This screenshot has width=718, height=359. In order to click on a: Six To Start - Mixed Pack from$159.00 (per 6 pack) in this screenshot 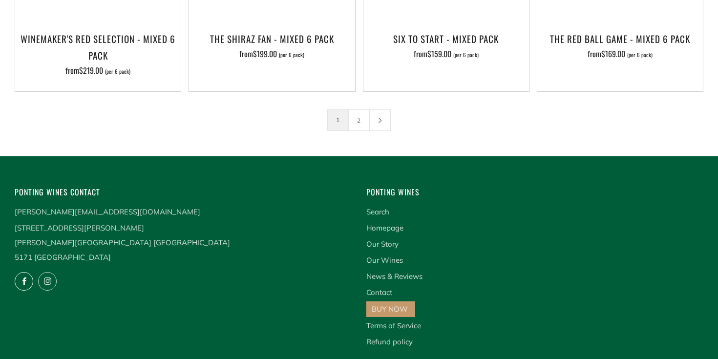, I will do `click(446, 55)`.